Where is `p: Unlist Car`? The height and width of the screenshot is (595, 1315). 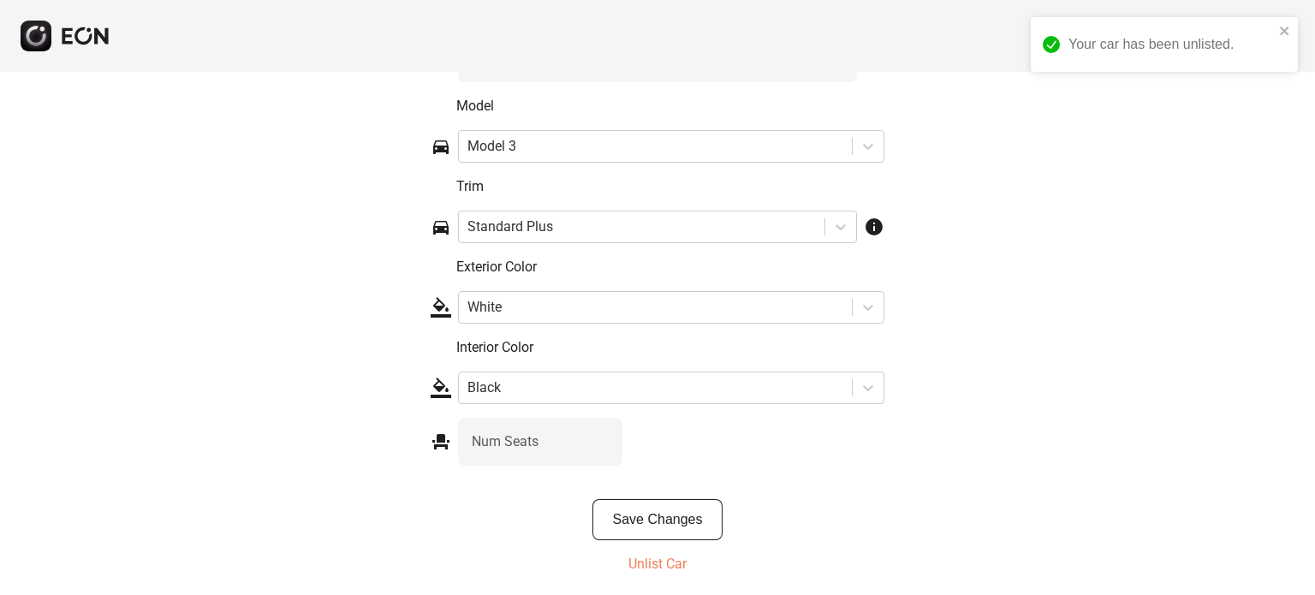
p: Unlist Car is located at coordinates (658, 564).